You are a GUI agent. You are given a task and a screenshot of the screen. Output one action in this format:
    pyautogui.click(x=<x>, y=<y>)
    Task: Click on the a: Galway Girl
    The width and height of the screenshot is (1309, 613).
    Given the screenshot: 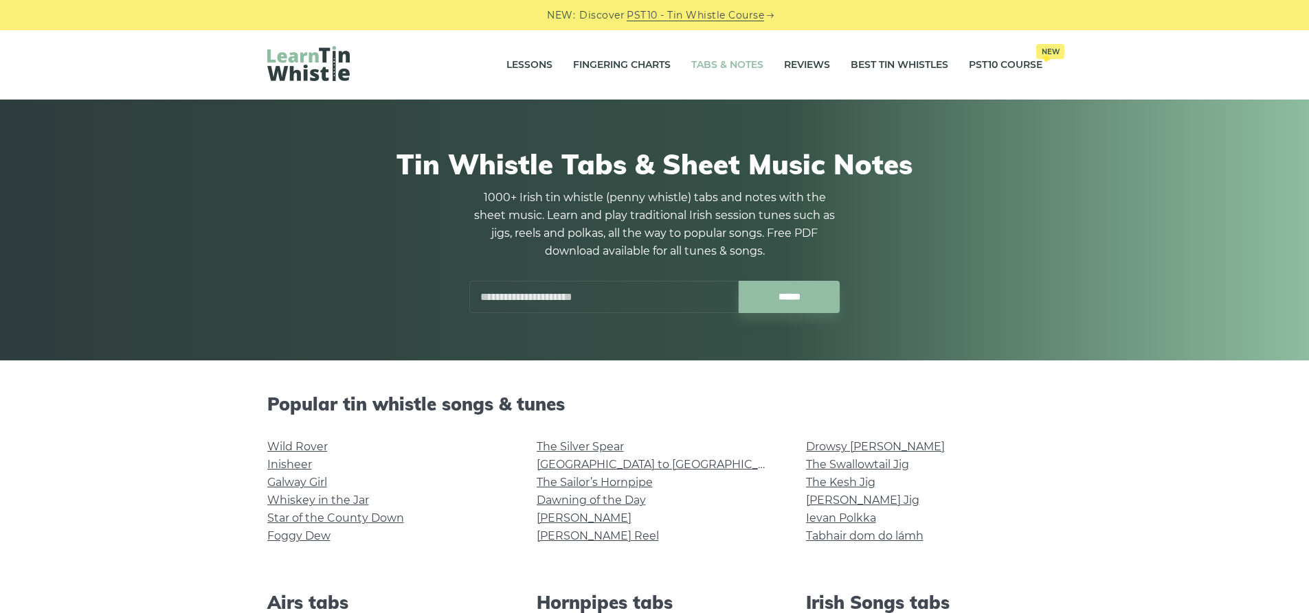 What is the action you would take?
    pyautogui.click(x=297, y=482)
    